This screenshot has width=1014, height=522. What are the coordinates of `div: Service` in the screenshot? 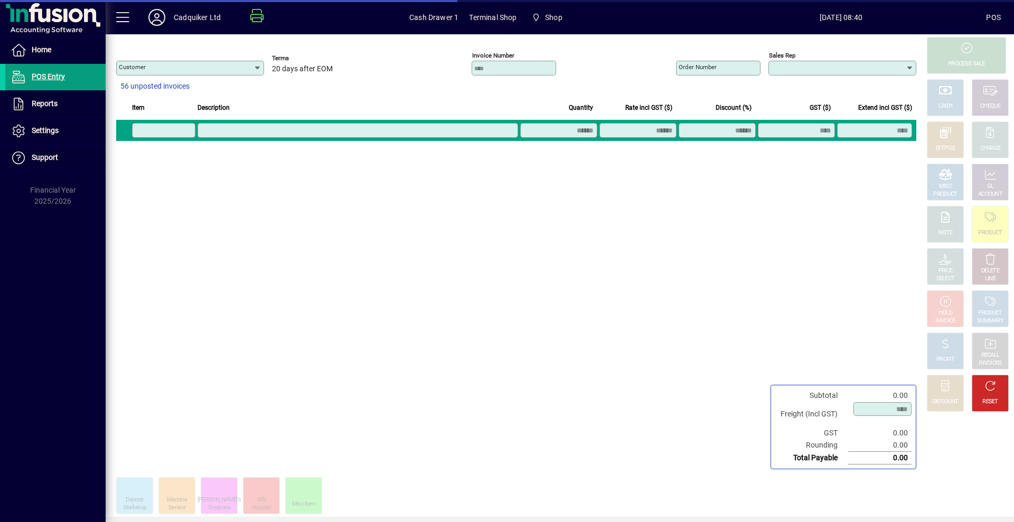 It's located at (177, 508).